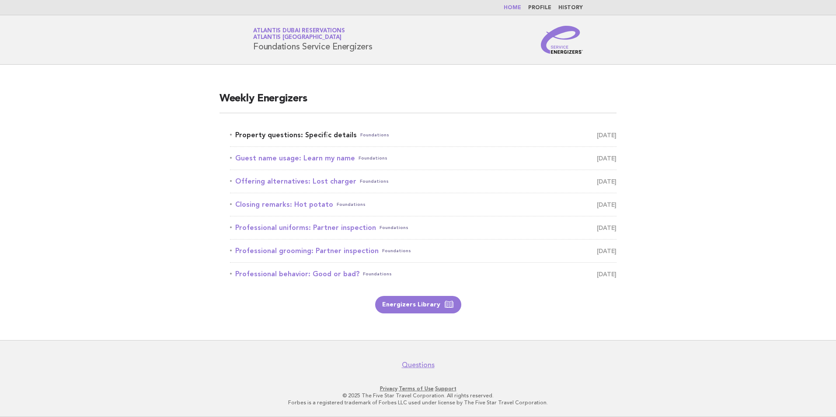  What do you see at coordinates (512, 8) in the screenshot?
I see `a: Home` at bounding box center [512, 8].